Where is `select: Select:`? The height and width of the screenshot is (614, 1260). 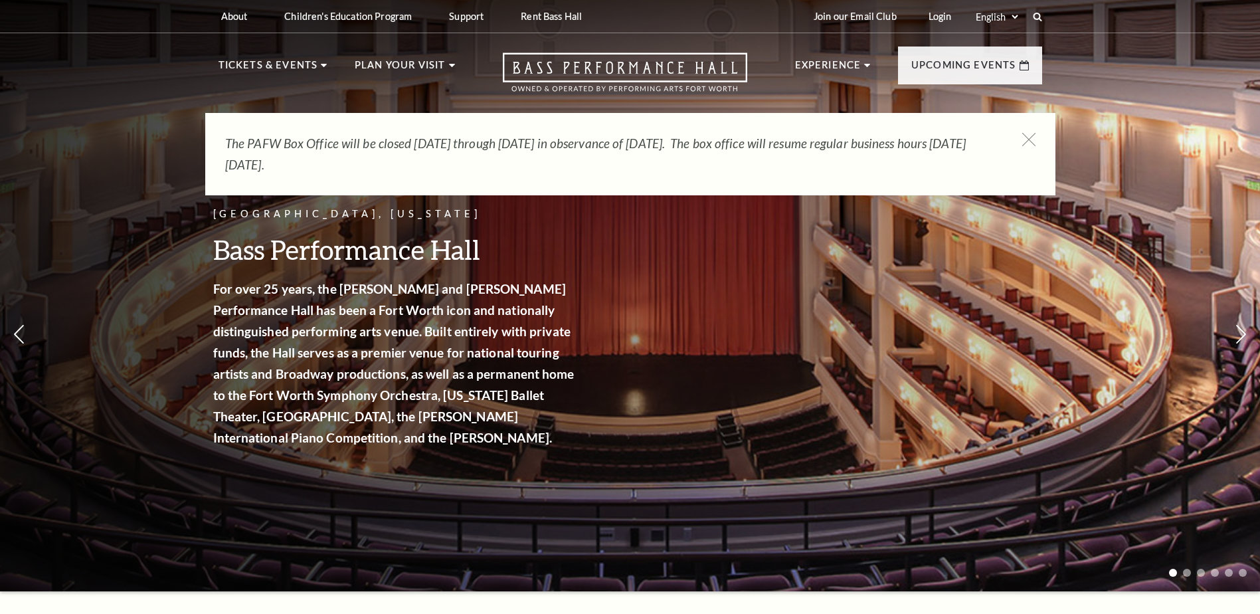 select: Select: is located at coordinates (996, 17).